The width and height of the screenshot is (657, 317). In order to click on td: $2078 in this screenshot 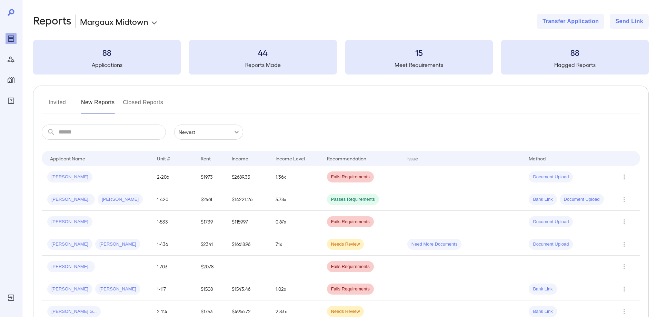, I will do `click(210, 267)`.